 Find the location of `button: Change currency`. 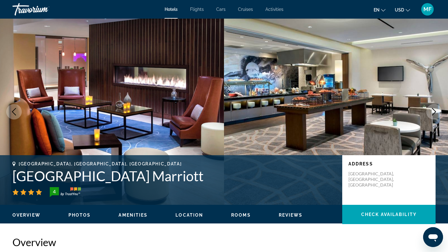

button: Change currency is located at coordinates (402, 10).